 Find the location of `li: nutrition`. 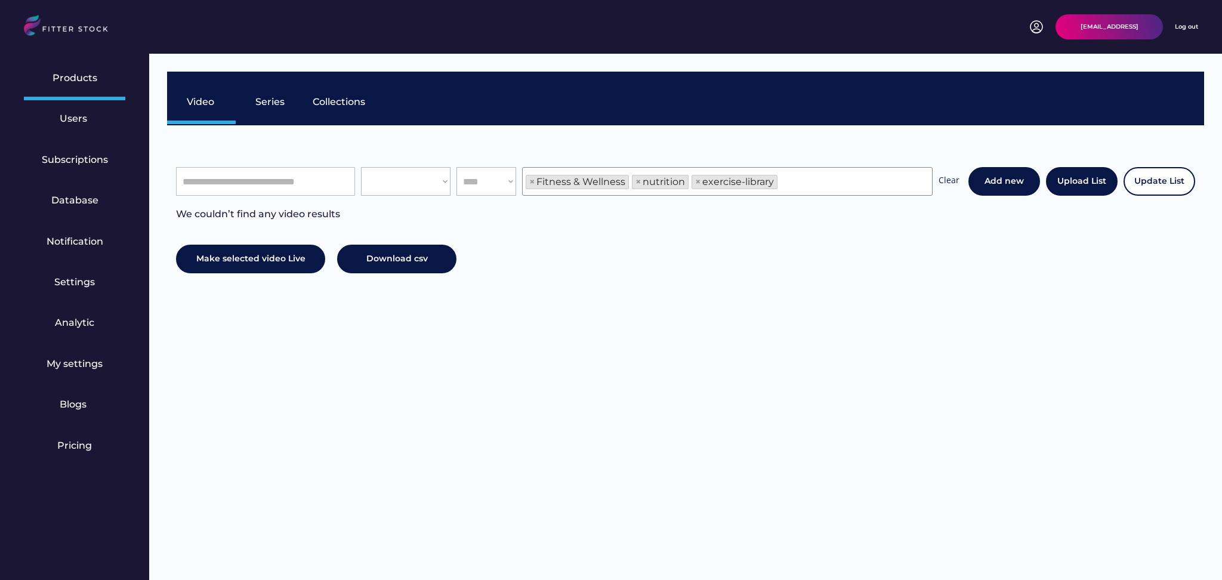

li: nutrition is located at coordinates (660, 182).